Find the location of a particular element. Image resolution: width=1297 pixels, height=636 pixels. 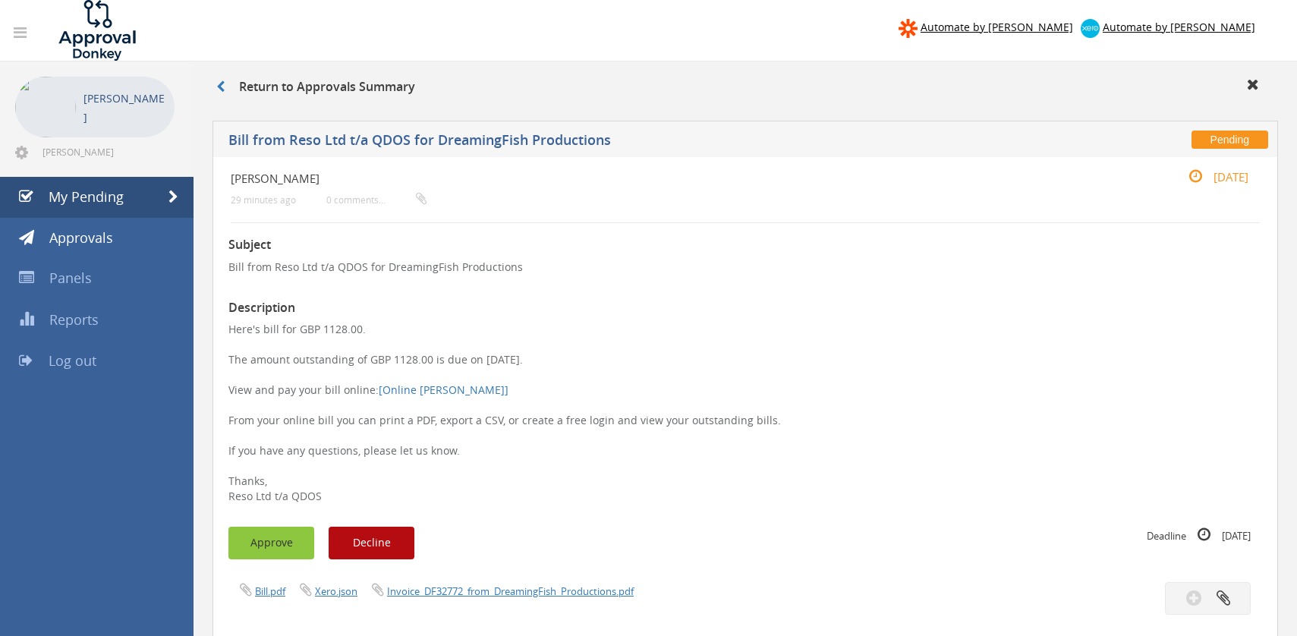

h3: Subject is located at coordinates (745, 245).